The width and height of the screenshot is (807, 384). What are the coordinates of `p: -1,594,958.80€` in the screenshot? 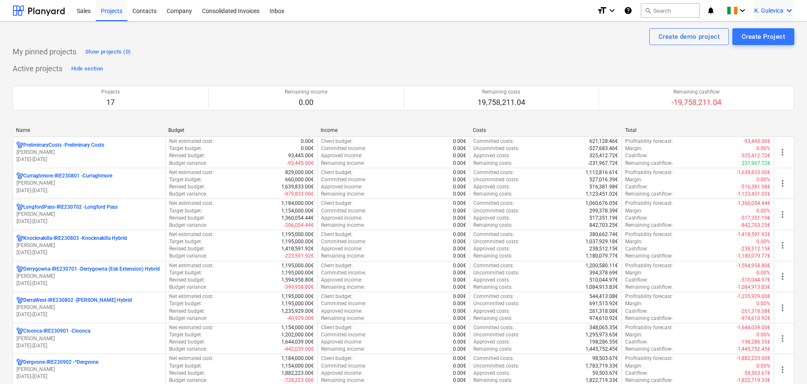 It's located at (753, 266).